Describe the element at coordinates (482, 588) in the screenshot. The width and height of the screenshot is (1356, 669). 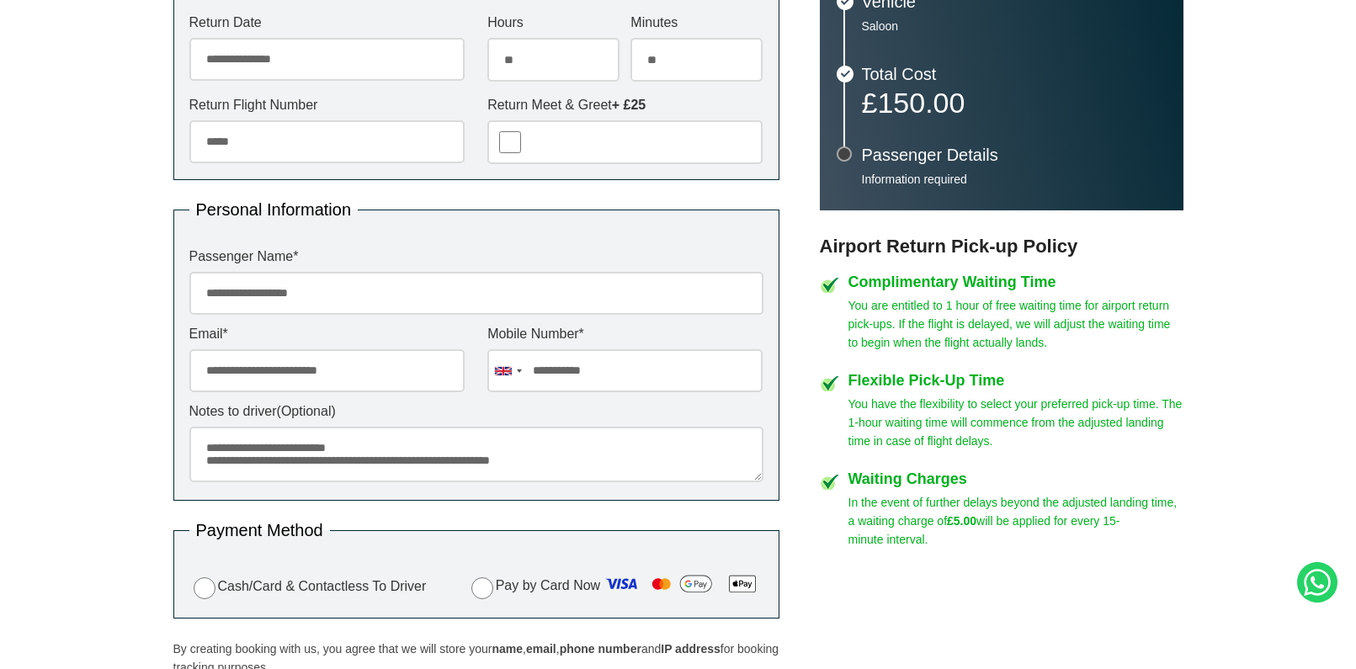
I see `input: Pay by Card Now` at that location.